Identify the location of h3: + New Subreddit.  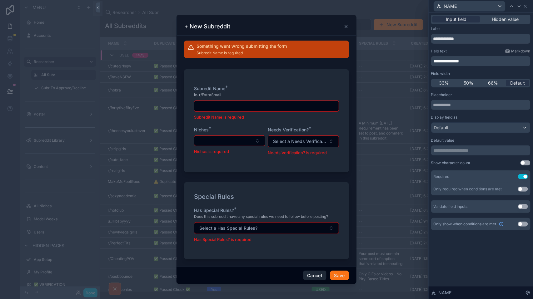
(207, 27).